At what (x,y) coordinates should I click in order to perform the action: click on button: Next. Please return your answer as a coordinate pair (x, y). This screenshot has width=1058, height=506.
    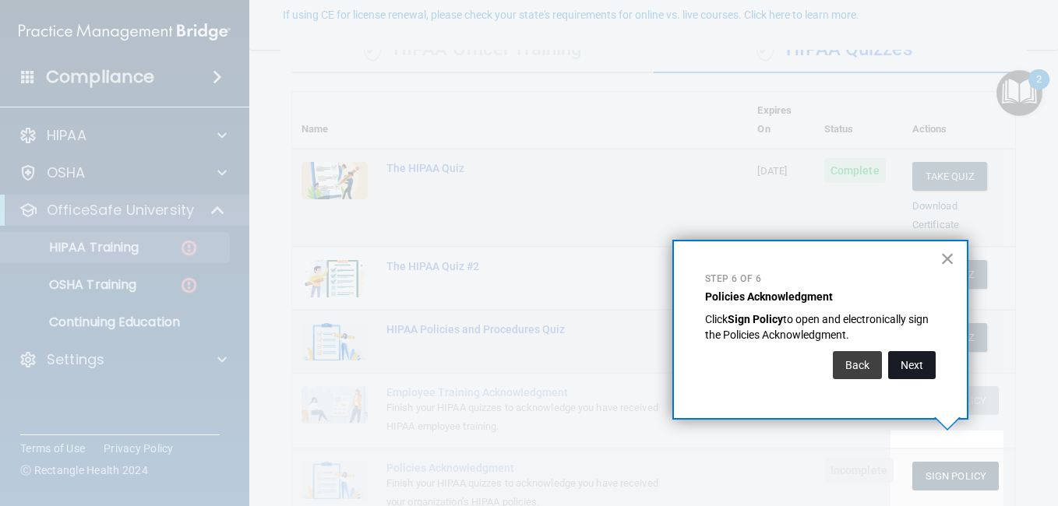
    Looking at the image, I should click on (911, 365).